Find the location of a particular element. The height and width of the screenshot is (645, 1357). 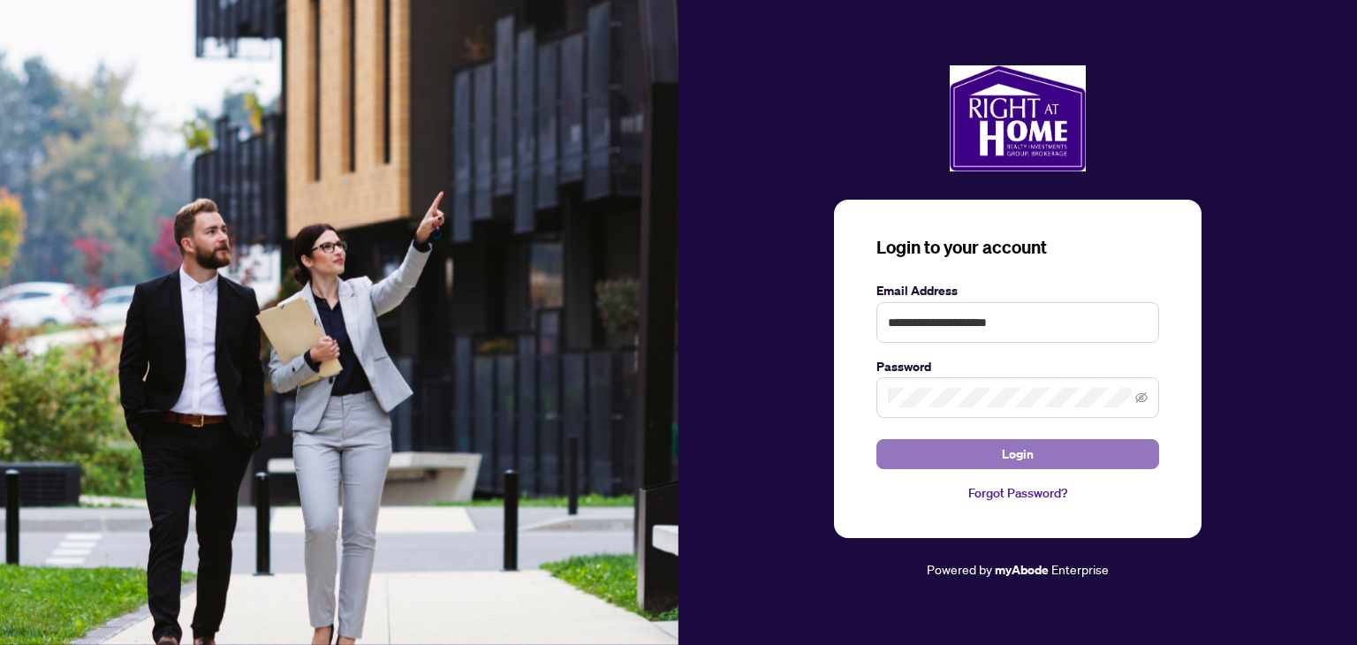

img: ma-logo is located at coordinates (1018, 118).